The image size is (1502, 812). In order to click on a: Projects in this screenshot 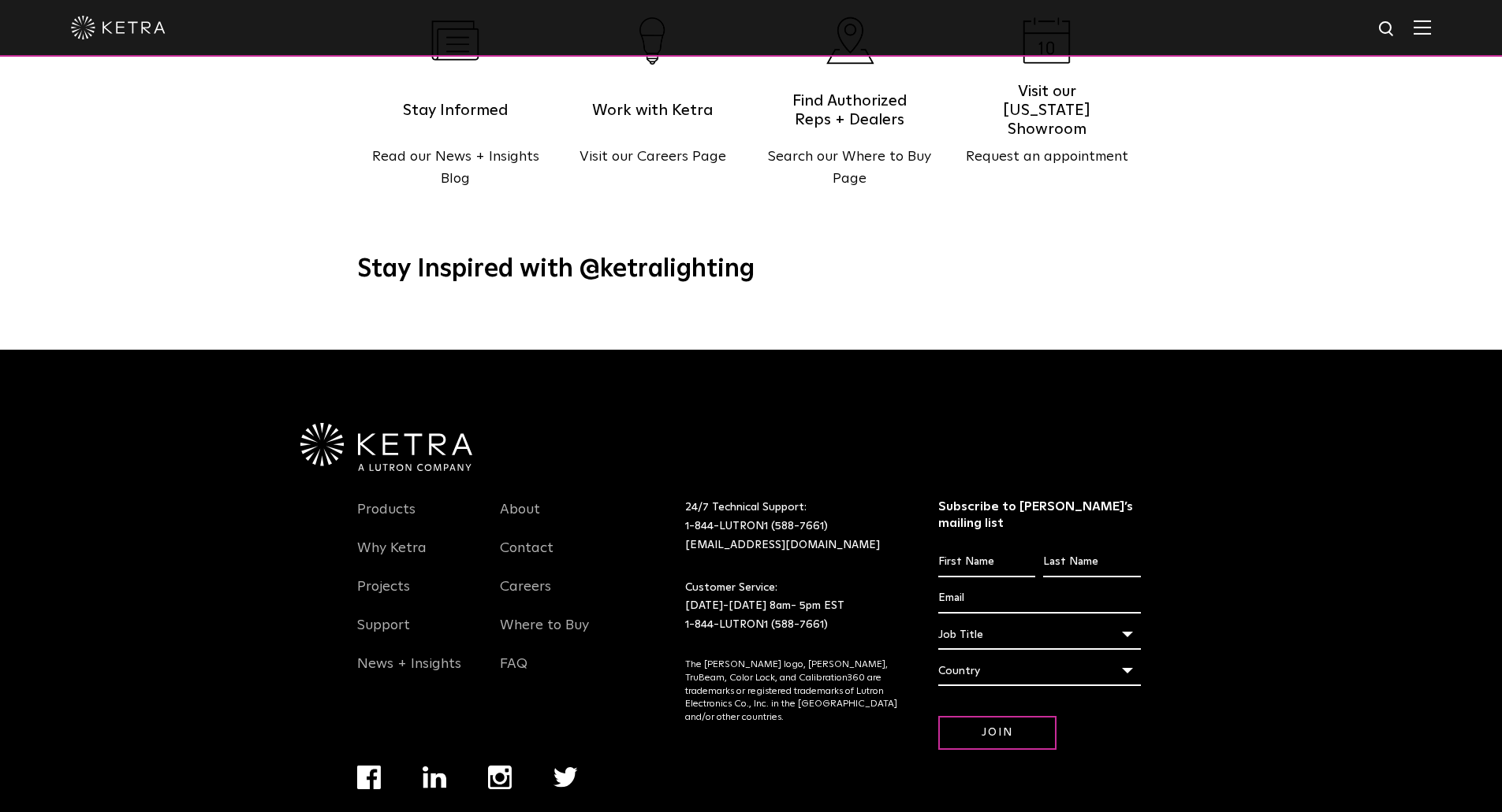, I will do `click(383, 596)`.